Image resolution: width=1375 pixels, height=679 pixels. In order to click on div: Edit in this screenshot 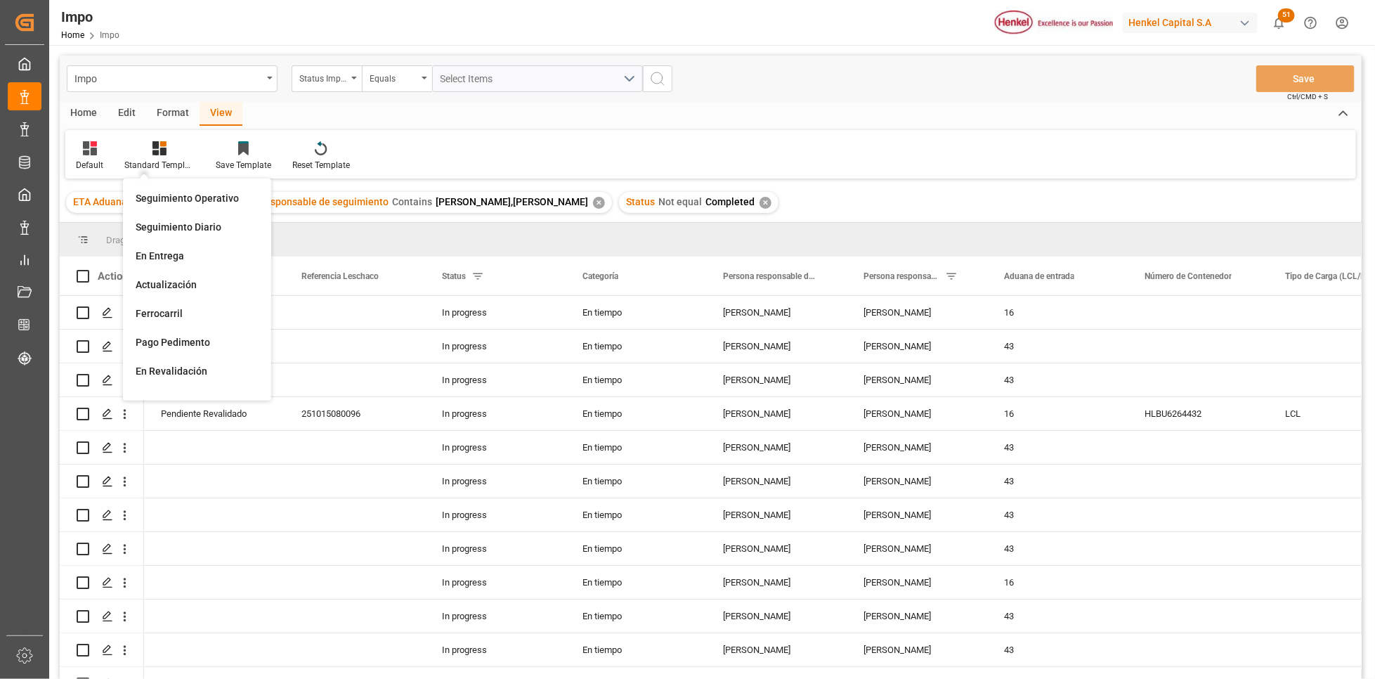, I will do `click(126, 114)`.